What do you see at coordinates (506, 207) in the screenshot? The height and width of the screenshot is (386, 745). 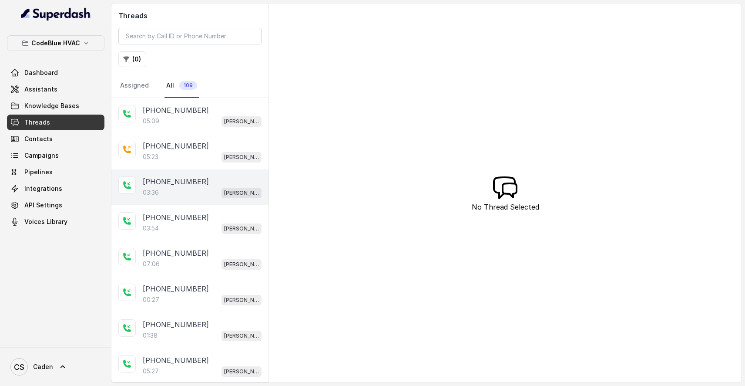 I see `p: No Thread Selected` at bounding box center [506, 207].